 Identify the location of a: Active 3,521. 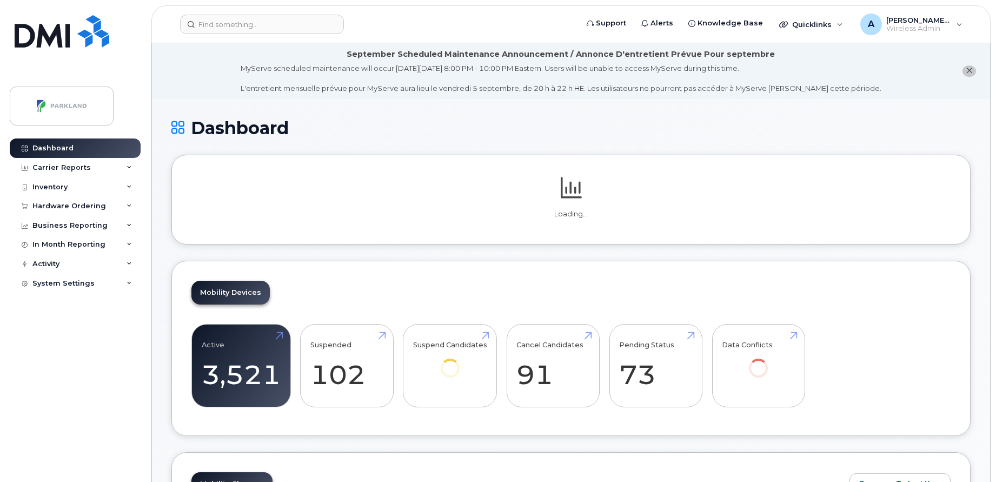
(241, 365).